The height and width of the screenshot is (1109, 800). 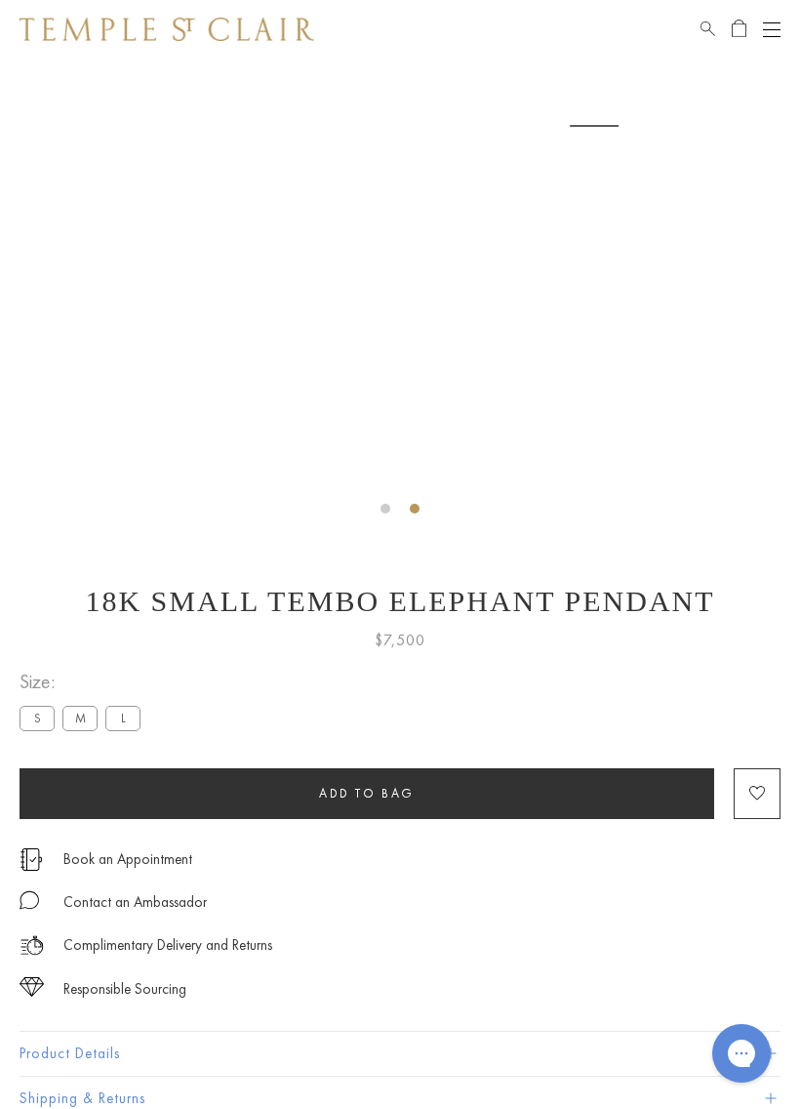 I want to click on p: Complimentary Delivery and Returns, so click(x=168, y=945).